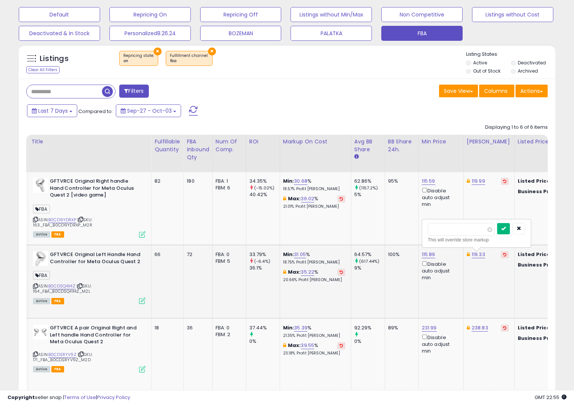  Describe the element at coordinates (63, 223) in the screenshot. I see `span: | SKU: 163_FBA_B0CD9YDRXP_M2R` at that location.